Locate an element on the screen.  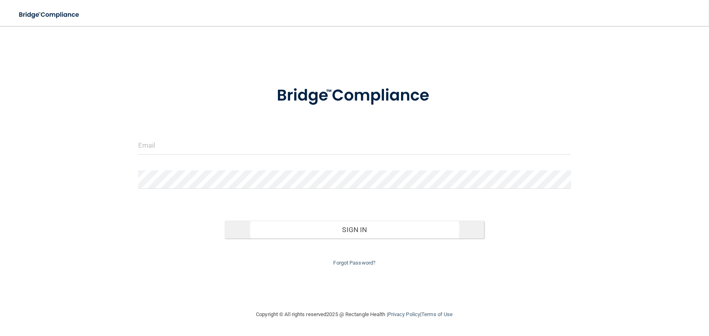
a: Forgot Password? is located at coordinates (355, 263).